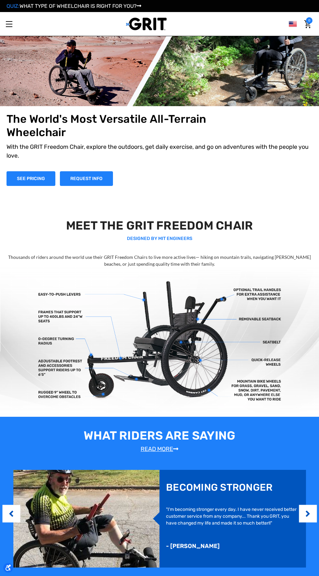  I want to click on h2: MEET THE GRIT FREEDOM CHAIR, so click(160, 225).